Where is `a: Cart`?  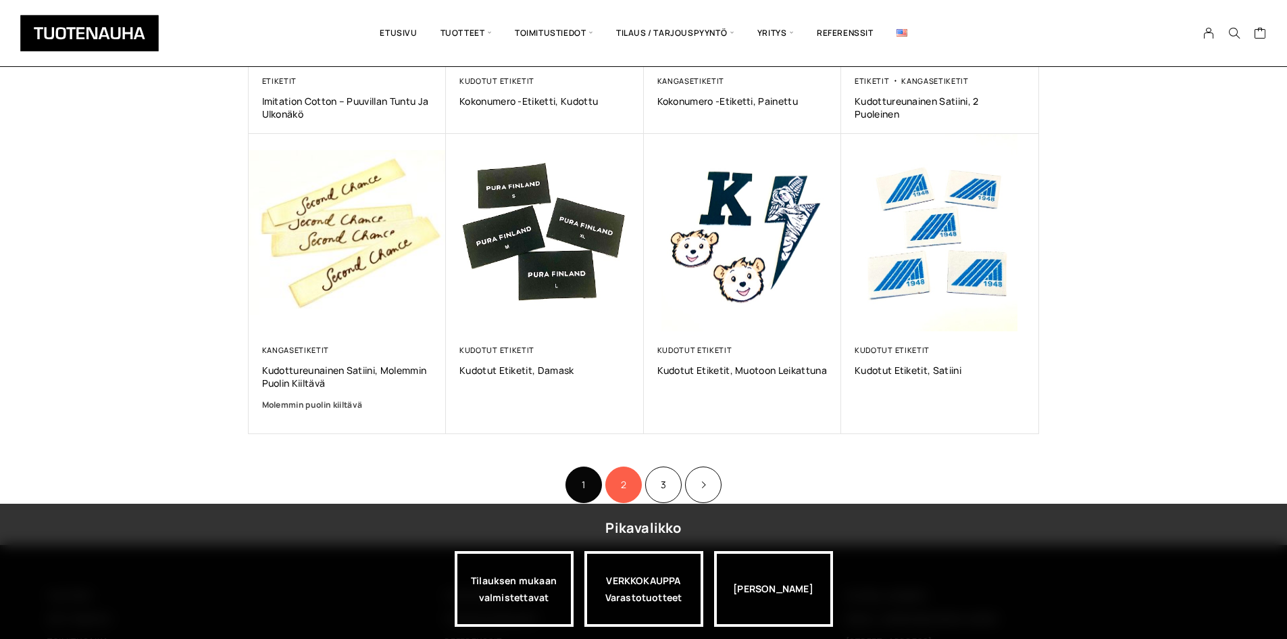
a: Cart is located at coordinates (1260, 34).